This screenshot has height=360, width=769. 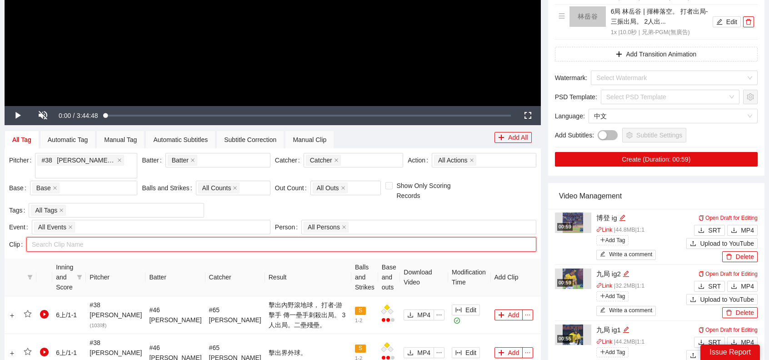 I want to click on label: Balls and Strikes, so click(x=169, y=188).